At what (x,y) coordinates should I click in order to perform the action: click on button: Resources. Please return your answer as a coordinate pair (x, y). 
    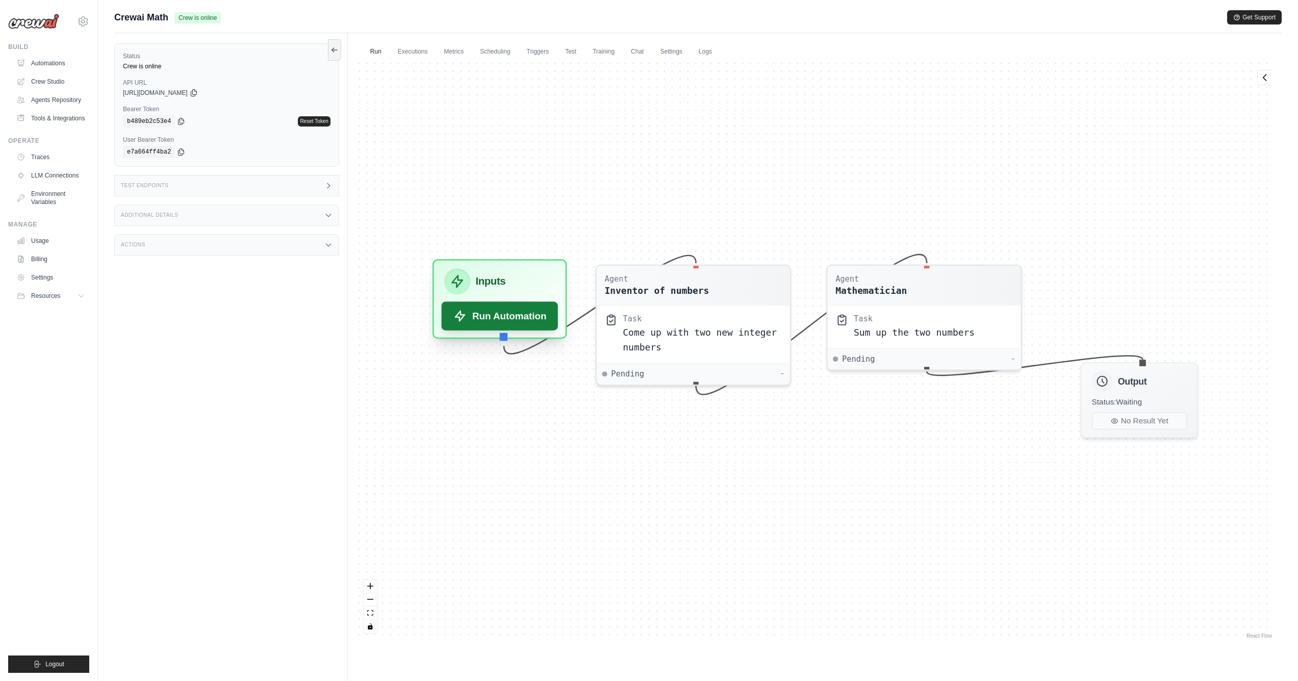
    Looking at the image, I should click on (50, 296).